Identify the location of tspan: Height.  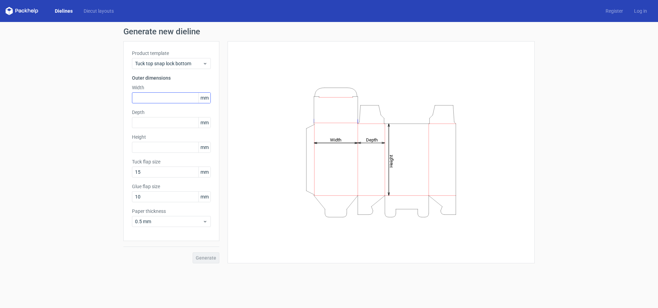
(391, 160).